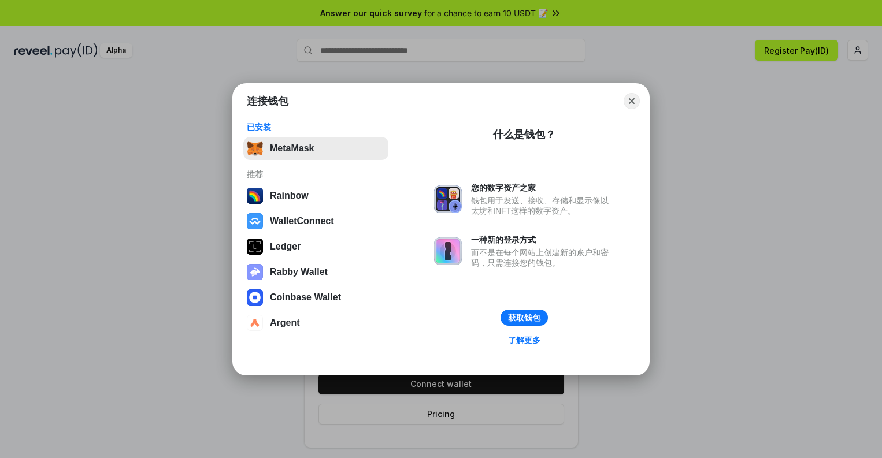  Describe the element at coordinates (315, 148) in the screenshot. I see `button: MetaMask` at that location.